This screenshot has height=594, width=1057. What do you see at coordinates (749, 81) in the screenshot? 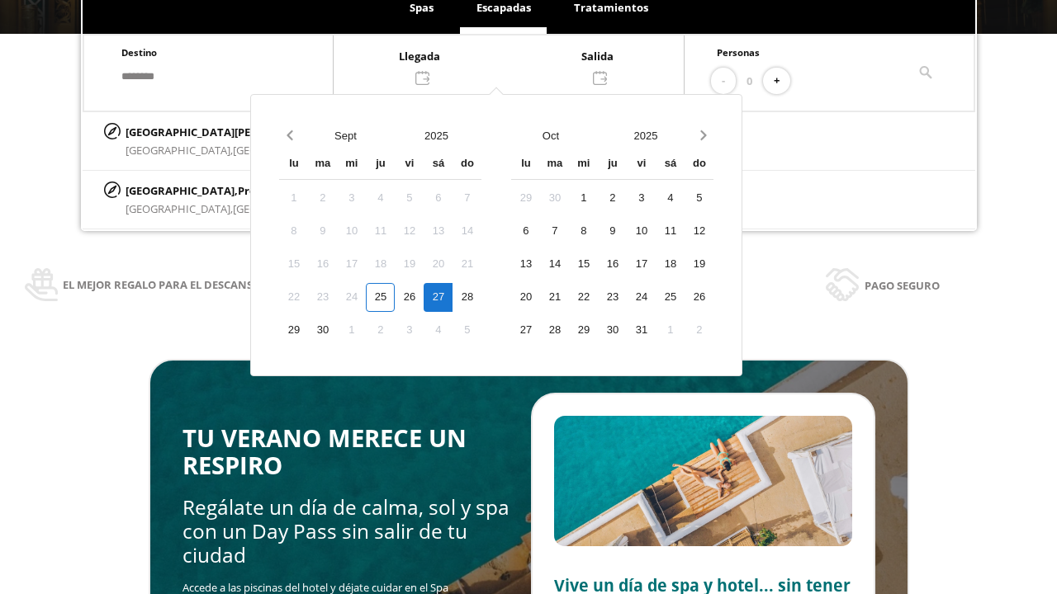
I see `span: 0` at bounding box center [749, 81].